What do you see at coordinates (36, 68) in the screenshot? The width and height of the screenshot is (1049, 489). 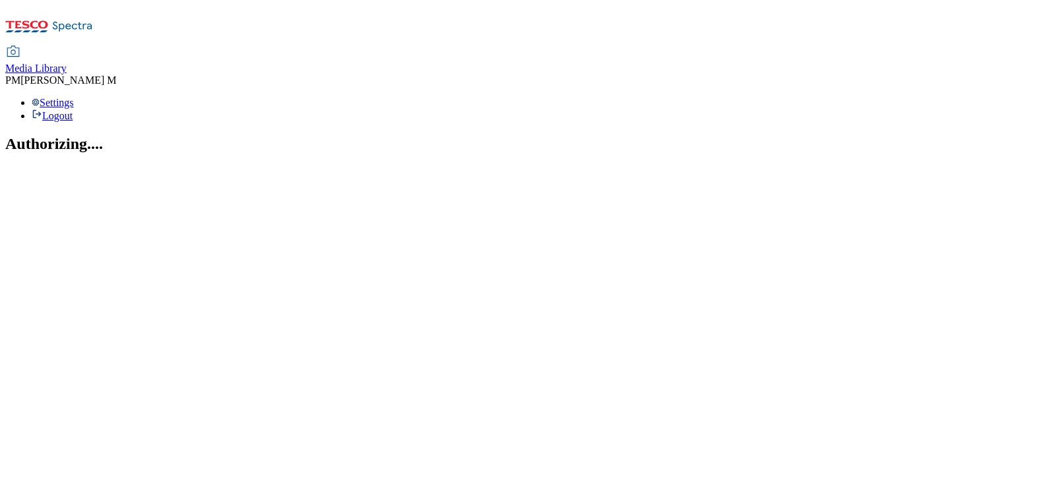 I see `span: Media Library` at bounding box center [36, 68].